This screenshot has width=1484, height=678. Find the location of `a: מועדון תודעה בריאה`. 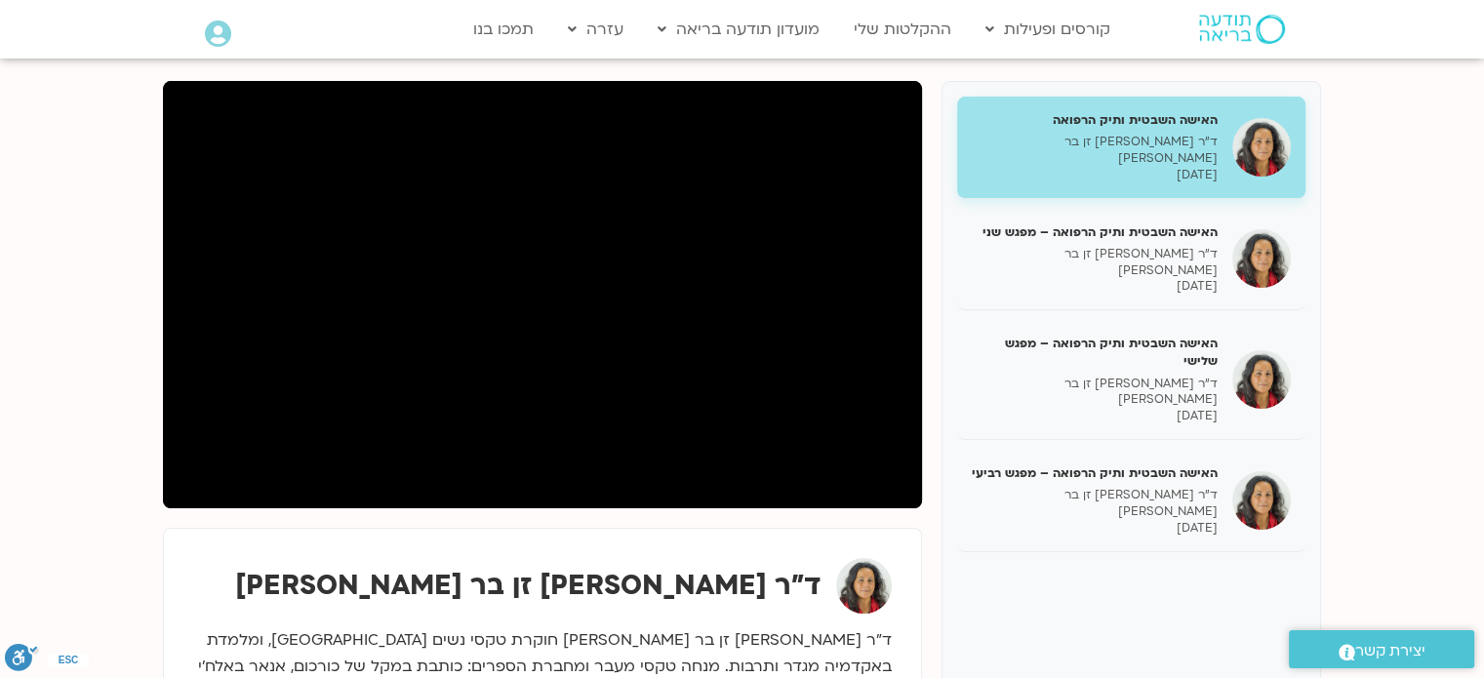

a: מועדון תודעה בריאה is located at coordinates (739, 29).